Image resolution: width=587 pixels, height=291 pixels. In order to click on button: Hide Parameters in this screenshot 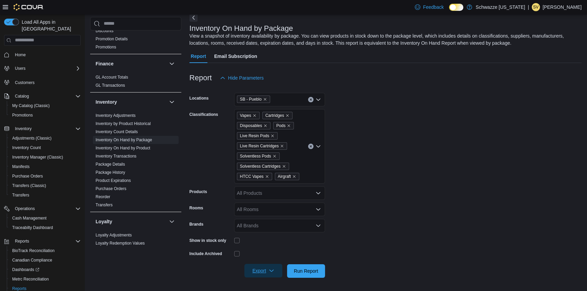, I will do `click(242, 78)`.